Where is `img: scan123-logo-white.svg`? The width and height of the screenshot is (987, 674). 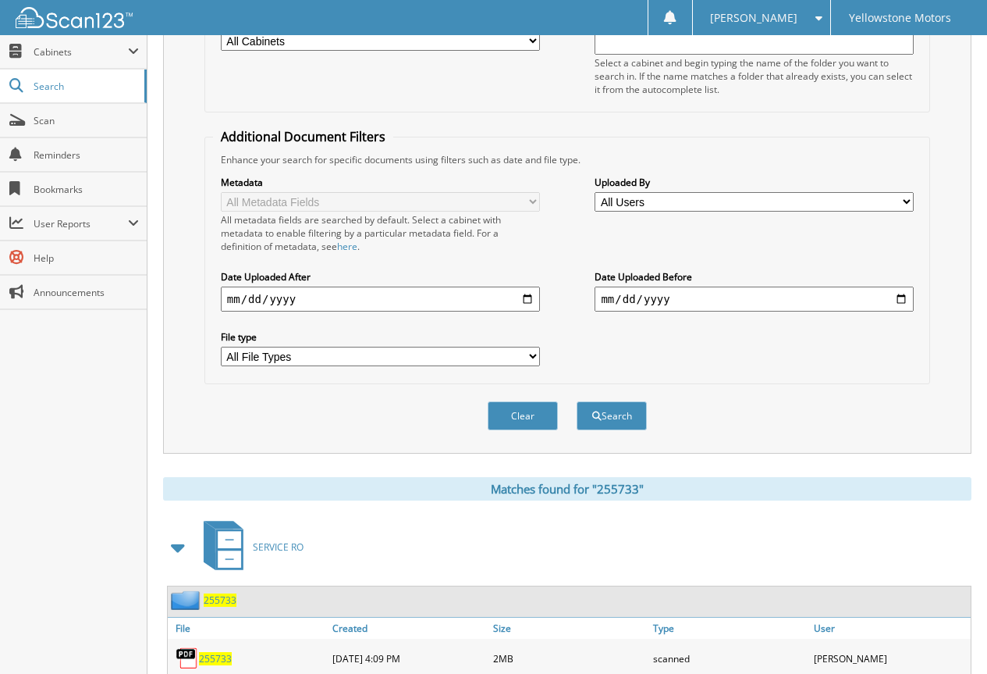
img: scan123-logo-white.svg is located at coordinates (74, 17).